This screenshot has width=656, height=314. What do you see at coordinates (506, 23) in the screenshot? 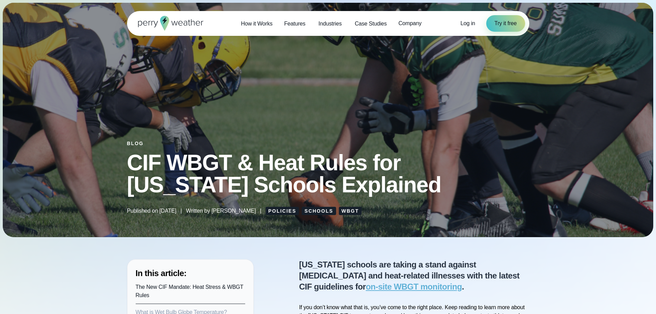
I see `span: Try it free` at bounding box center [506, 23].